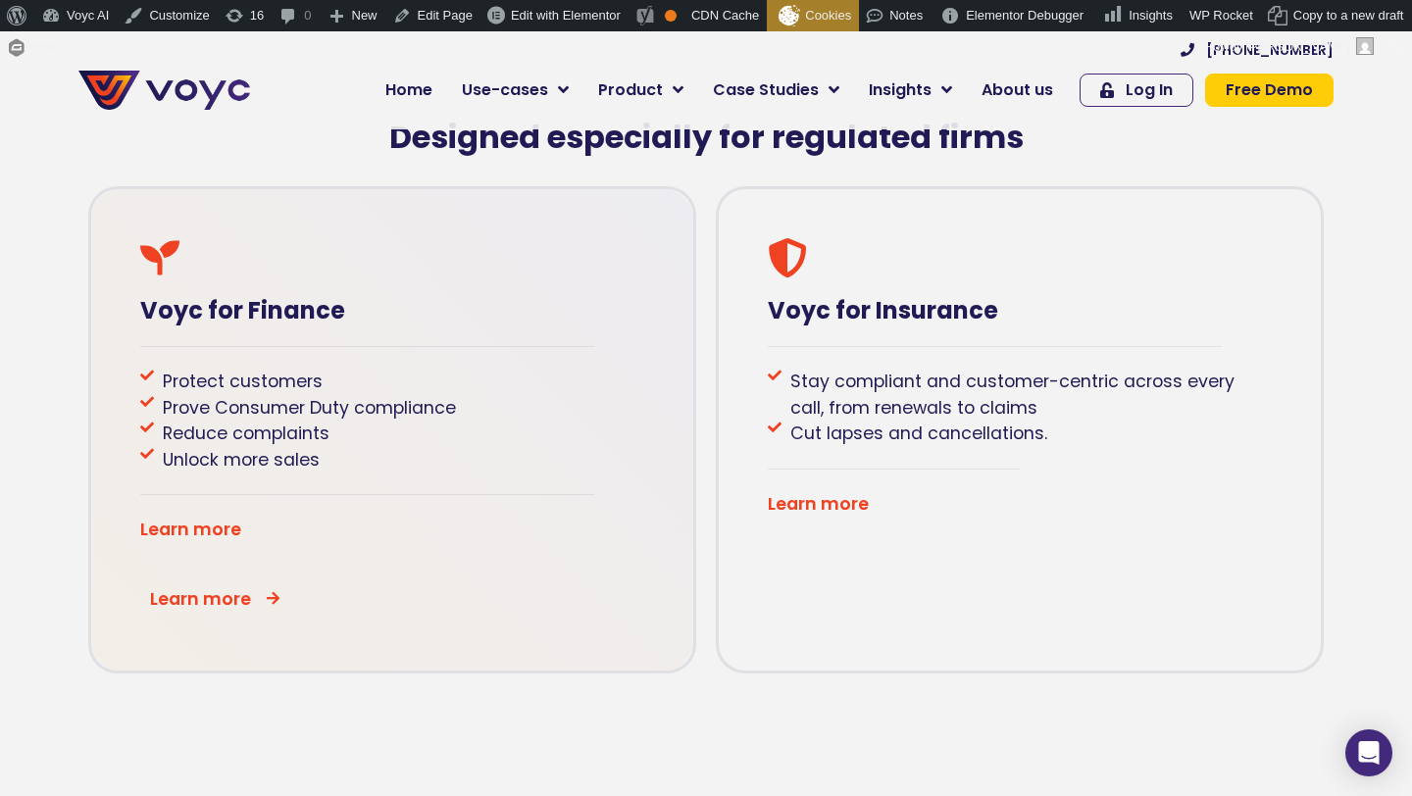 Image resolution: width=1412 pixels, height=796 pixels. Describe the element at coordinates (515, 90) in the screenshot. I see `a: Use-cases` at that location.